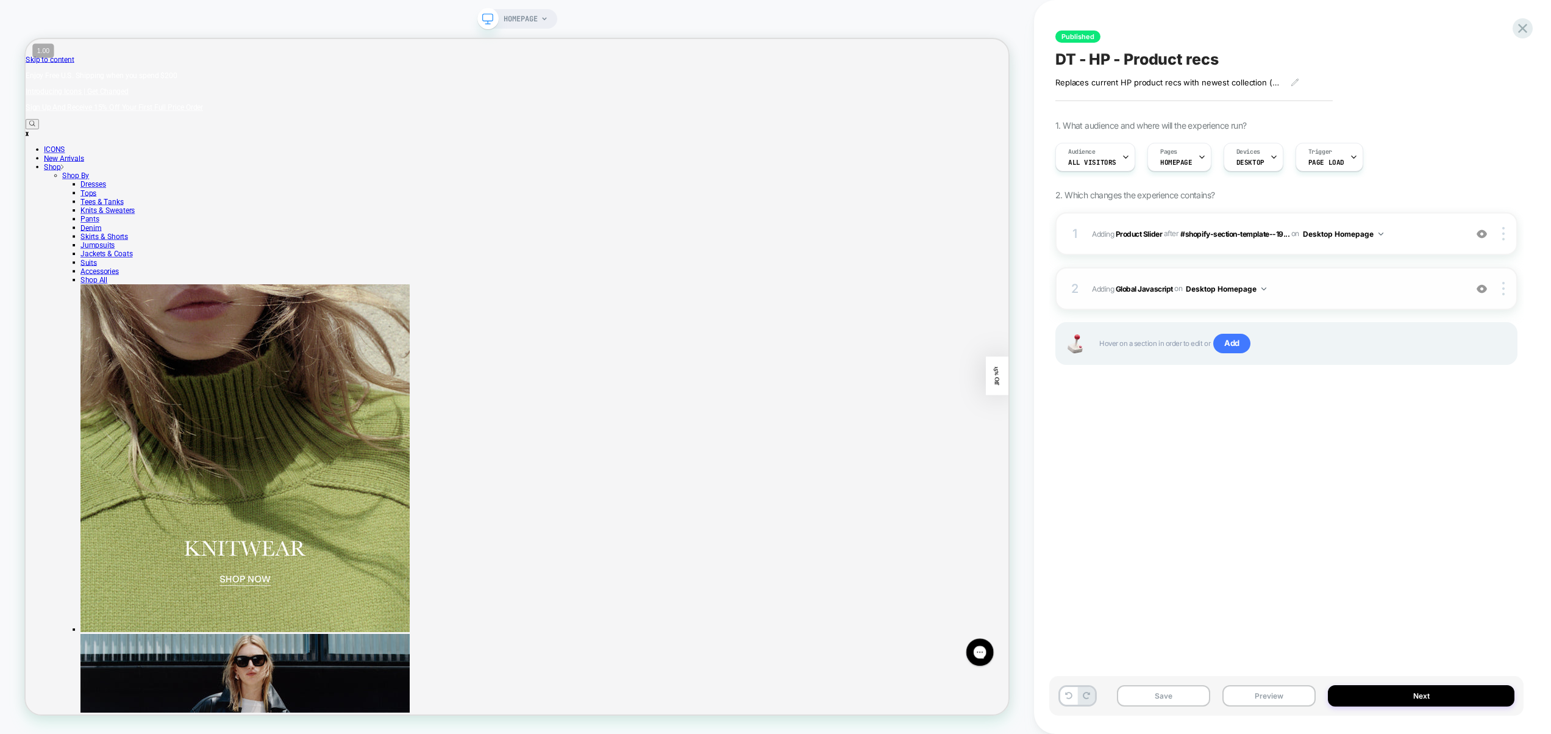 Image resolution: width=1551 pixels, height=734 pixels. What do you see at coordinates (99, 309) in the screenshot?
I see `a: Accessories` at bounding box center [99, 309].